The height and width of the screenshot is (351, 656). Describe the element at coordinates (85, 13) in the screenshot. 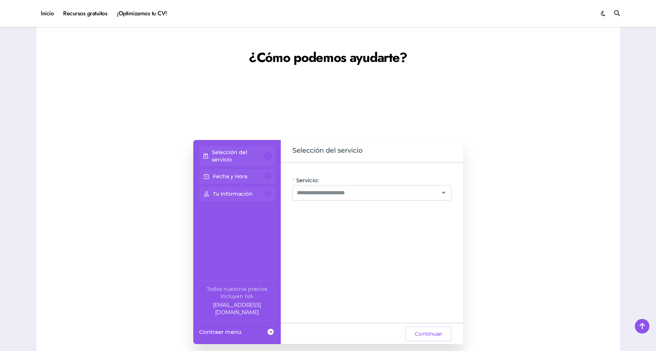

I see `a: Recursos gratuitos` at that location.